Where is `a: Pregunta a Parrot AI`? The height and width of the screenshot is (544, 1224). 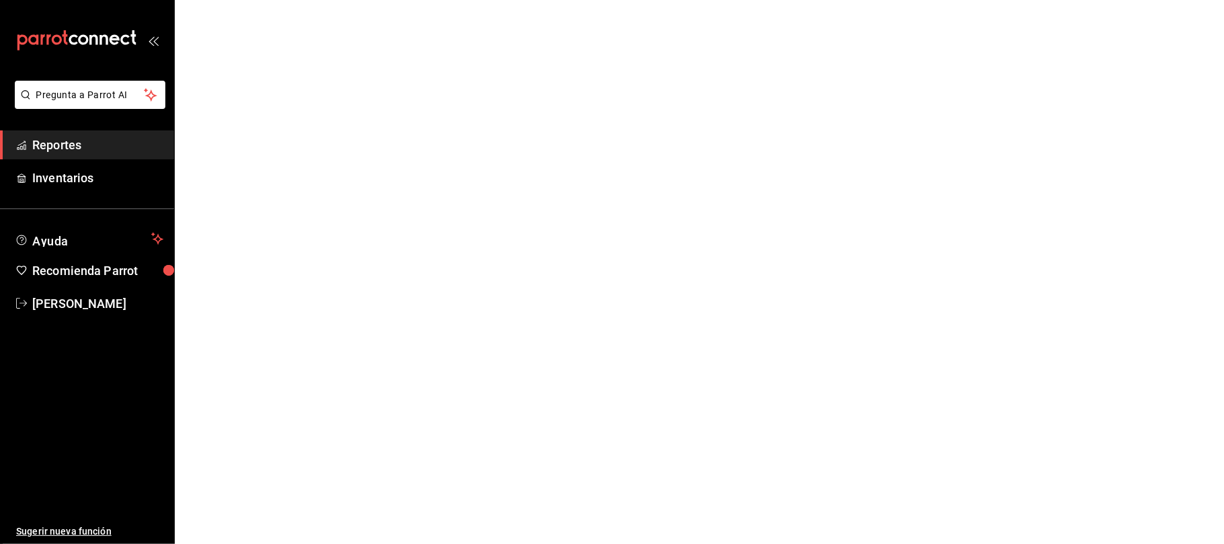
a: Pregunta a Parrot AI is located at coordinates (87, 104).